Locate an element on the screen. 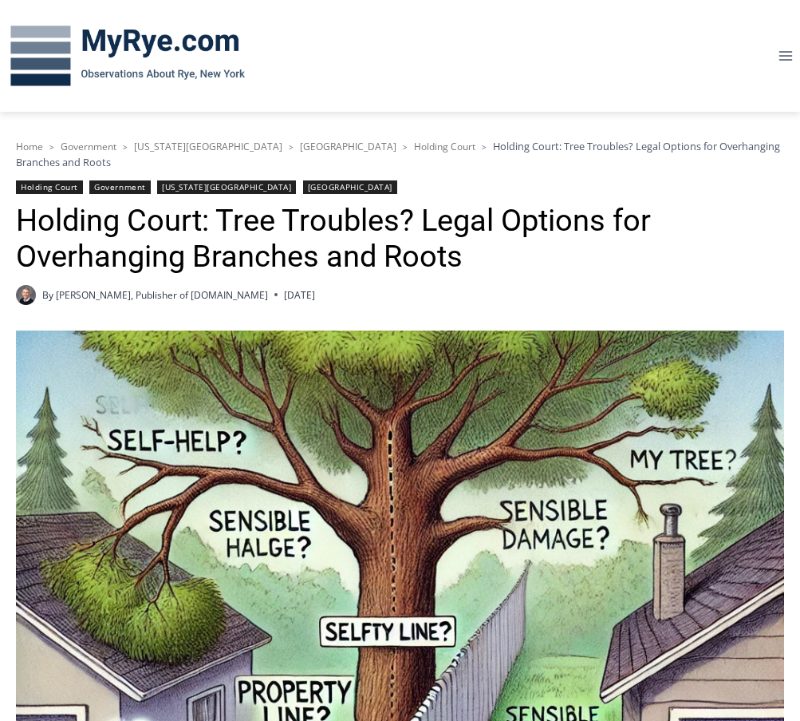 This screenshot has height=721, width=800. span: By is located at coordinates (48, 294).